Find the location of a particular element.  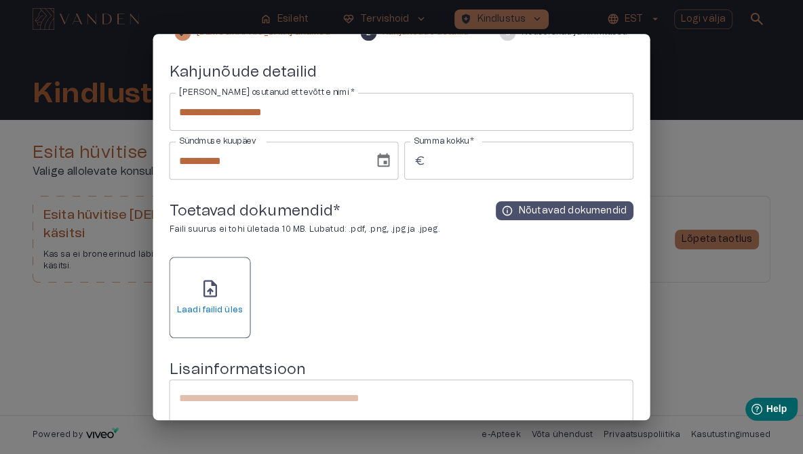

h6: Laadi failid üles is located at coordinates (210, 311).